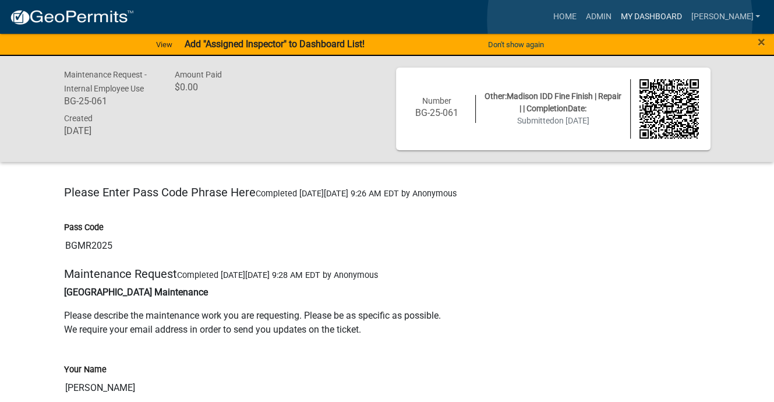 This screenshot has height=402, width=774. What do you see at coordinates (598, 17) in the screenshot?
I see `a: Admin` at bounding box center [598, 17].